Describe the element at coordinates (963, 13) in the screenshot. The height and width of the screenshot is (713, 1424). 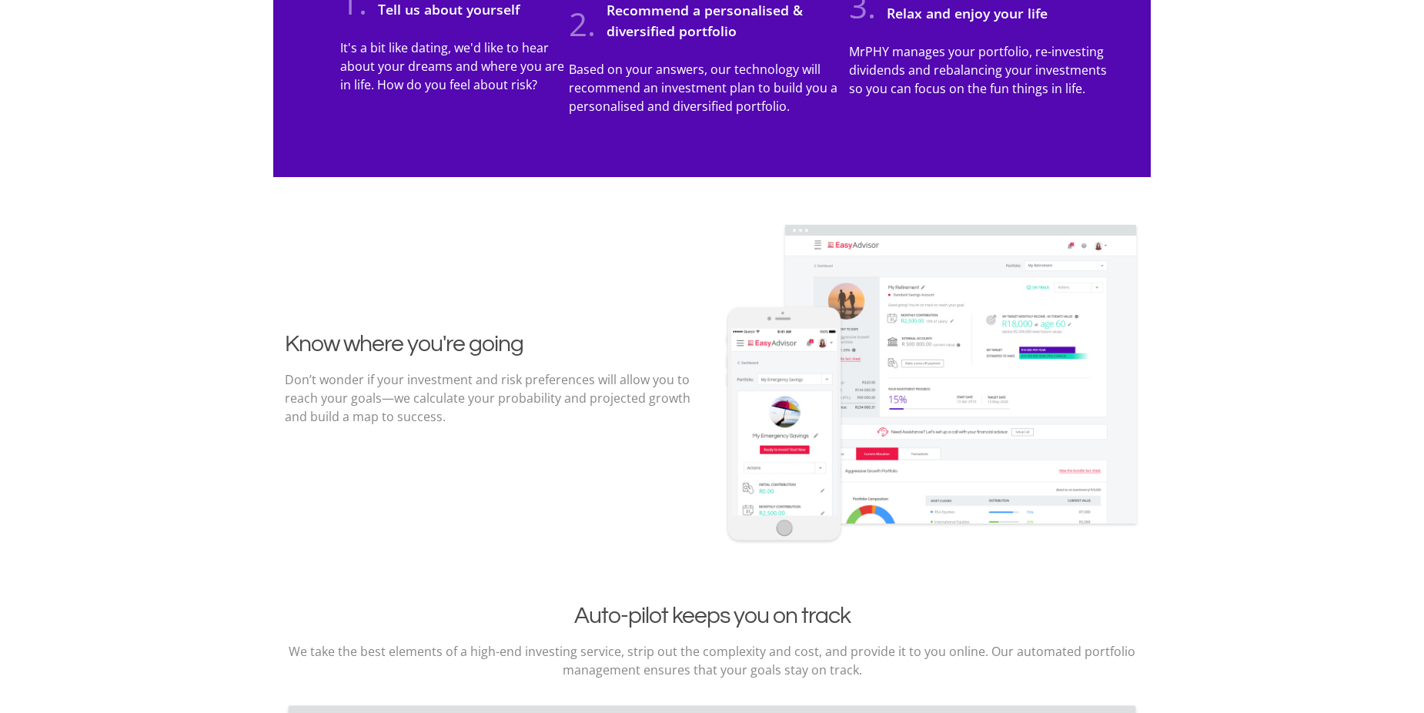
I see `h3: Relax and enjoy your life` at that location.